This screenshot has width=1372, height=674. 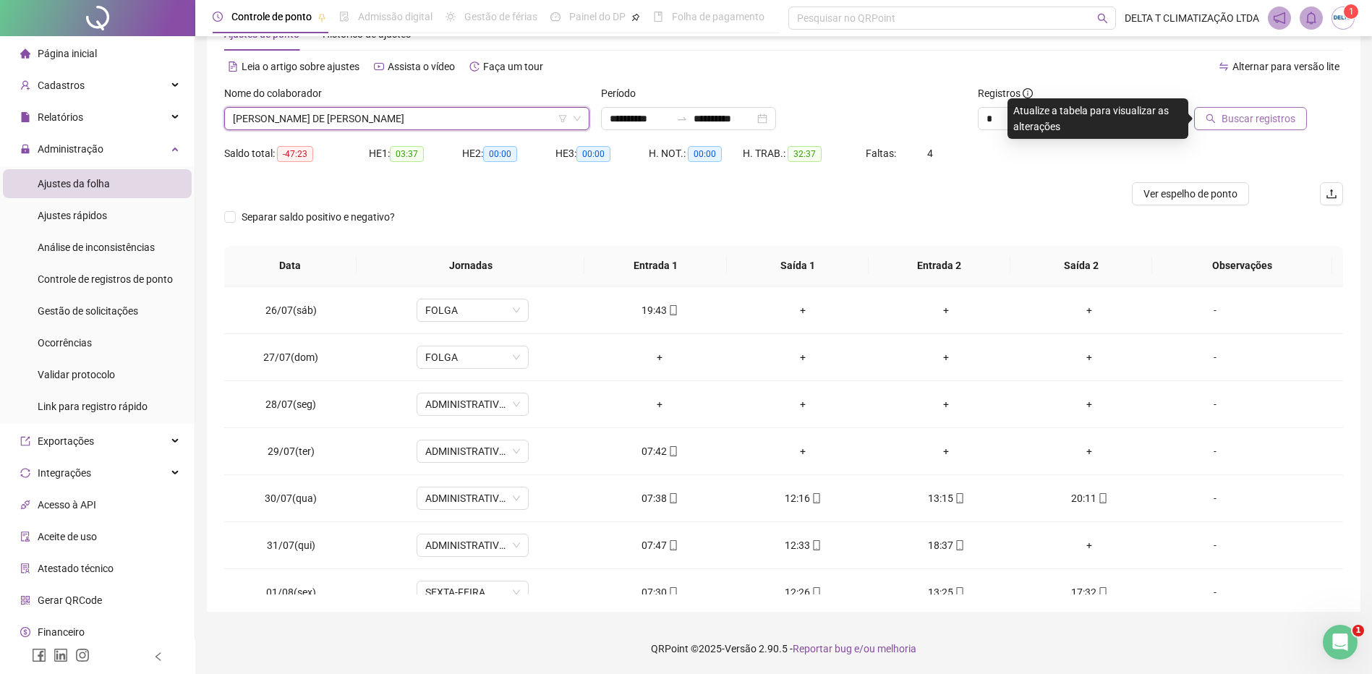 What do you see at coordinates (105, 279) in the screenshot?
I see `span: Controle de registros de ponto` at bounding box center [105, 279].